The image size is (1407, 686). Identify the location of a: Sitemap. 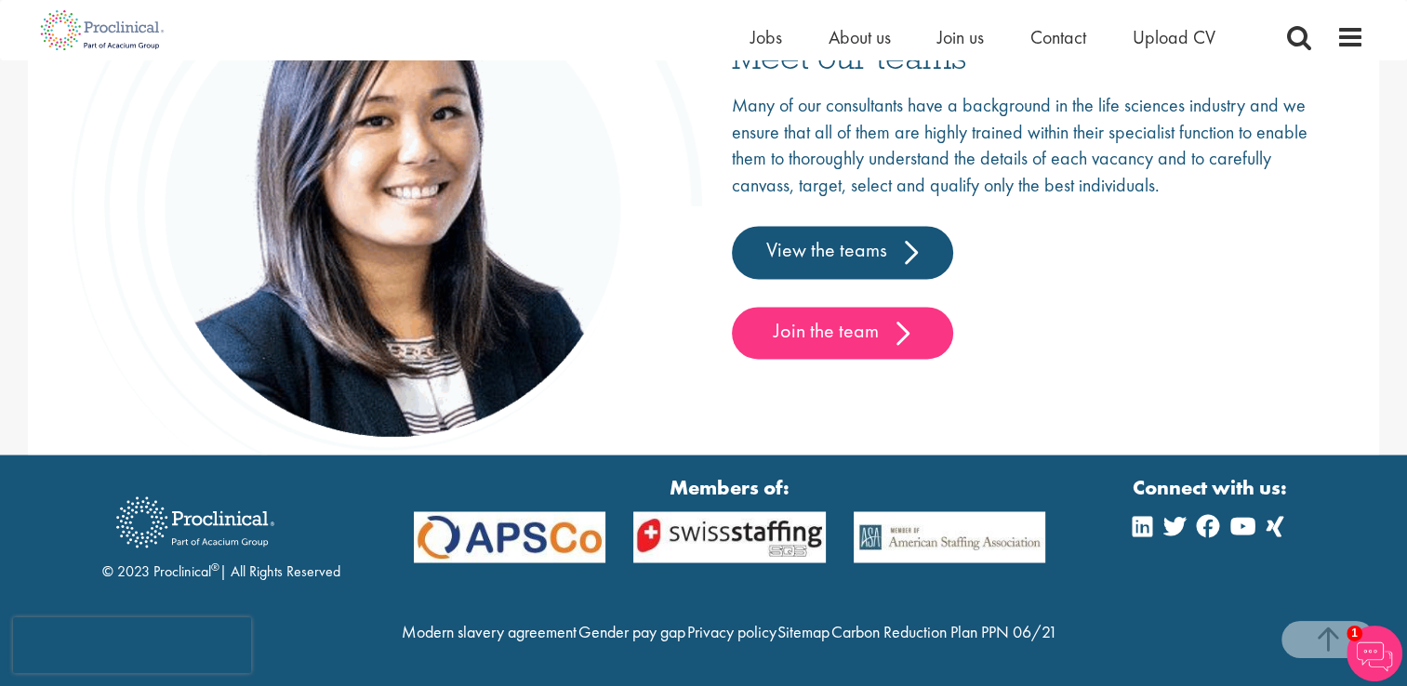
(804, 631).